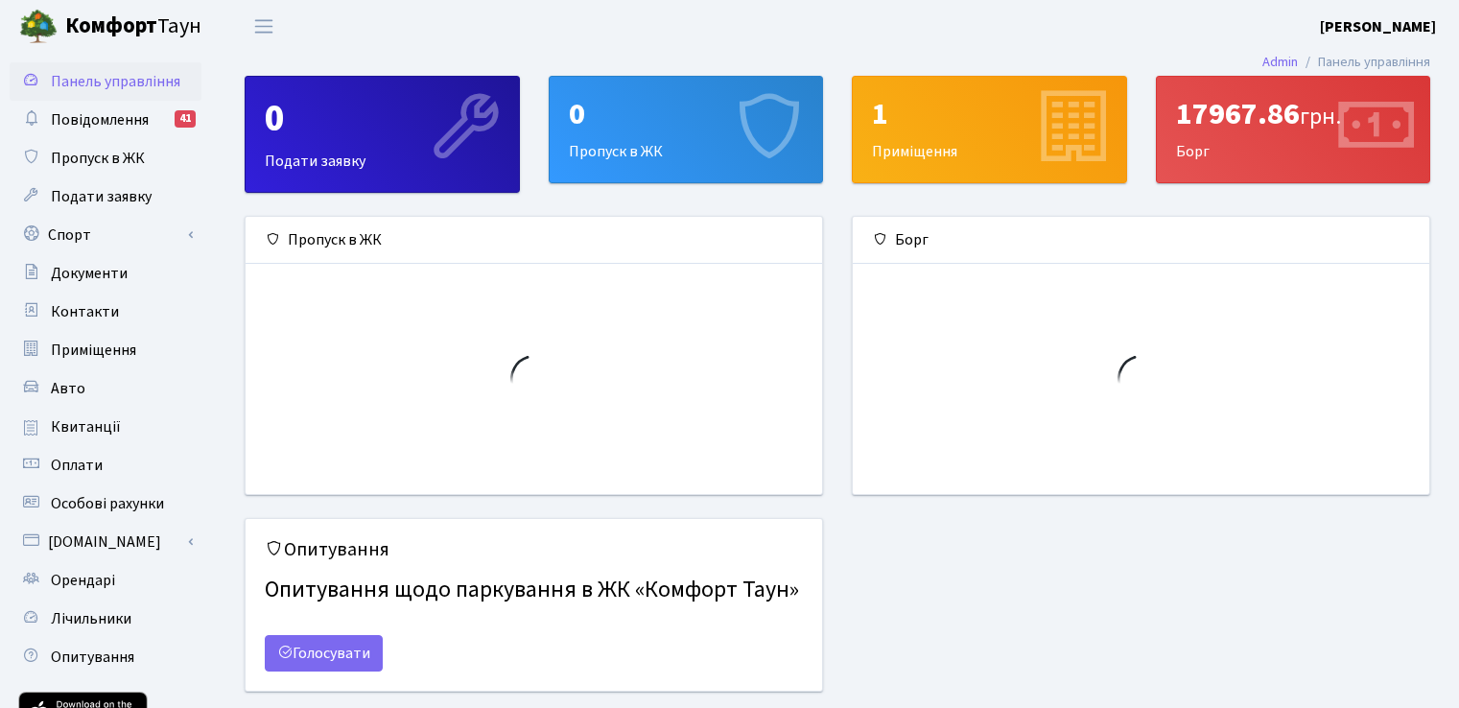  Describe the element at coordinates (106, 619) in the screenshot. I see `a: Лічильники` at that location.